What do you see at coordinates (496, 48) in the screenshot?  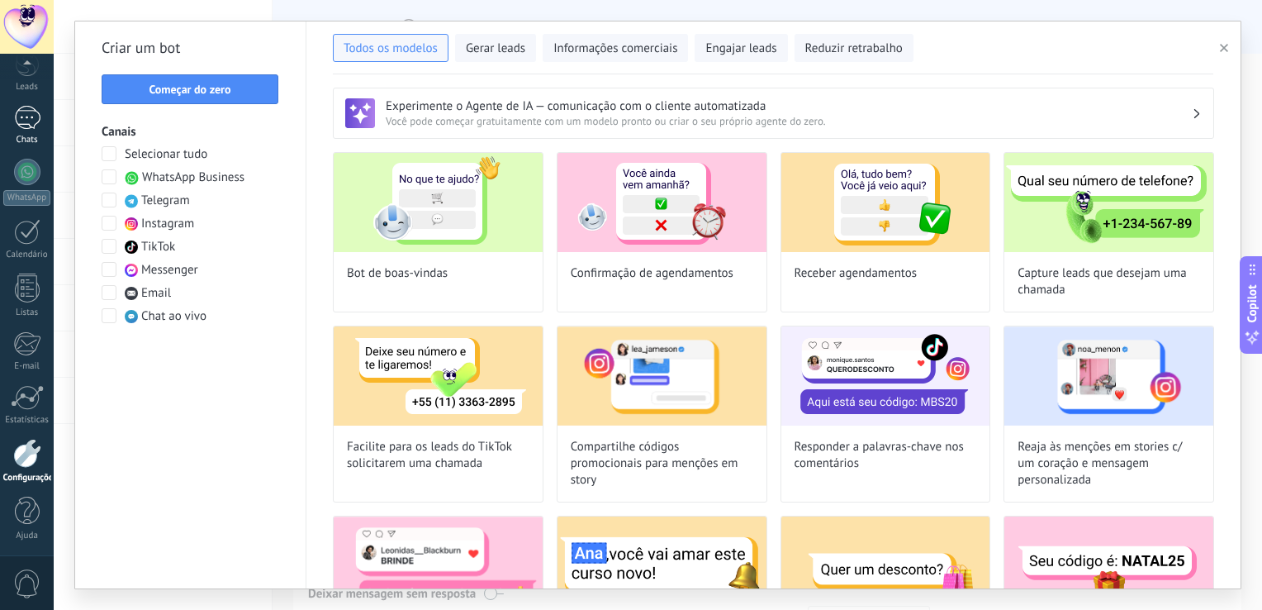 I see `button: Gerar leads` at bounding box center [496, 48].